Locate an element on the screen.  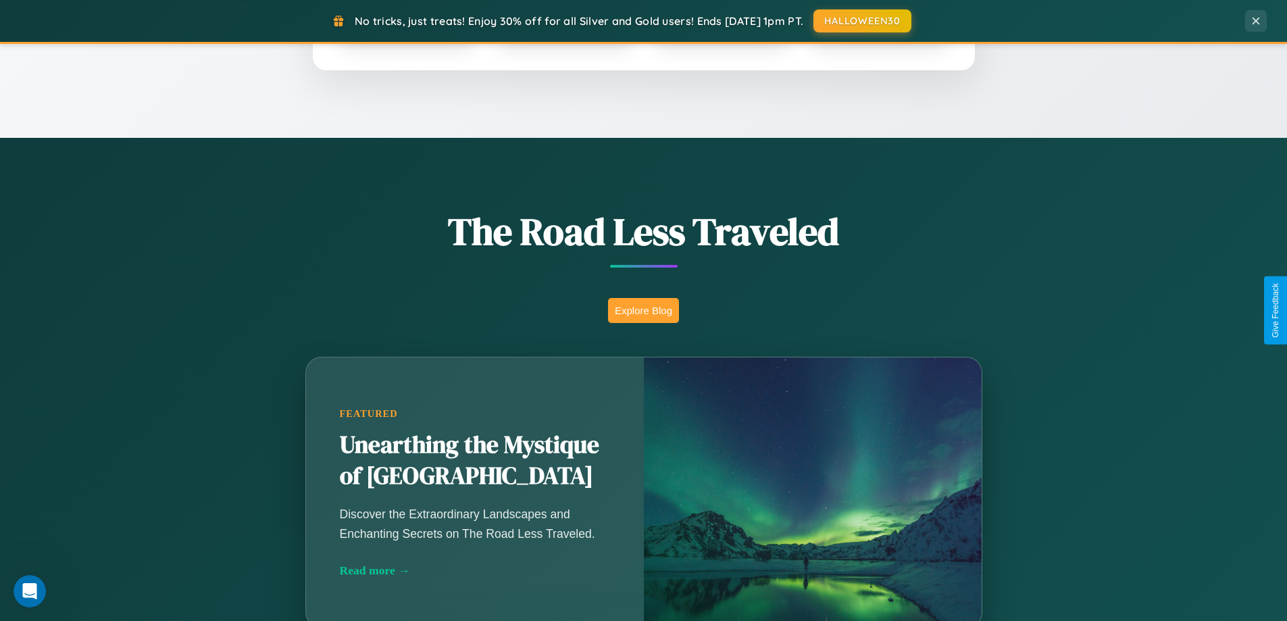
div: Read more → is located at coordinates (475, 570).